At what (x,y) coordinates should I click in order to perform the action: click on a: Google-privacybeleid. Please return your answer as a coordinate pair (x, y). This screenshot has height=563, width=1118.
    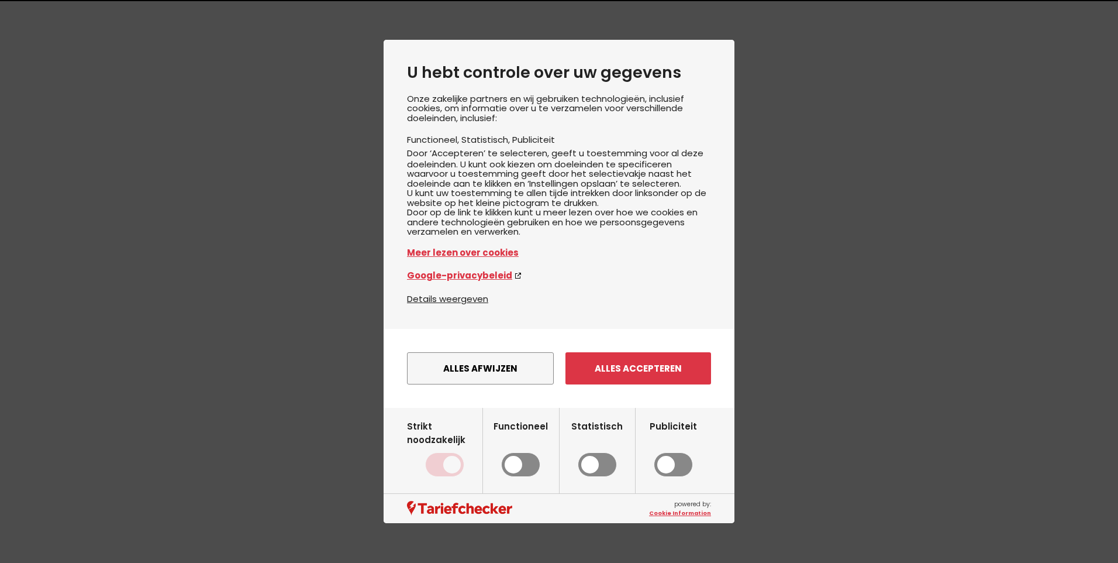
    Looking at the image, I should click on (559, 275).